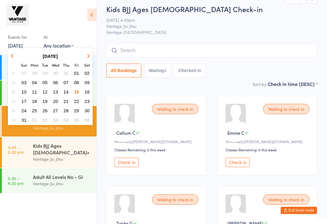 This screenshot has width=327, height=224. What do you see at coordinates (45, 65) in the screenshot?
I see `small: Tuesday` at bounding box center [45, 65].